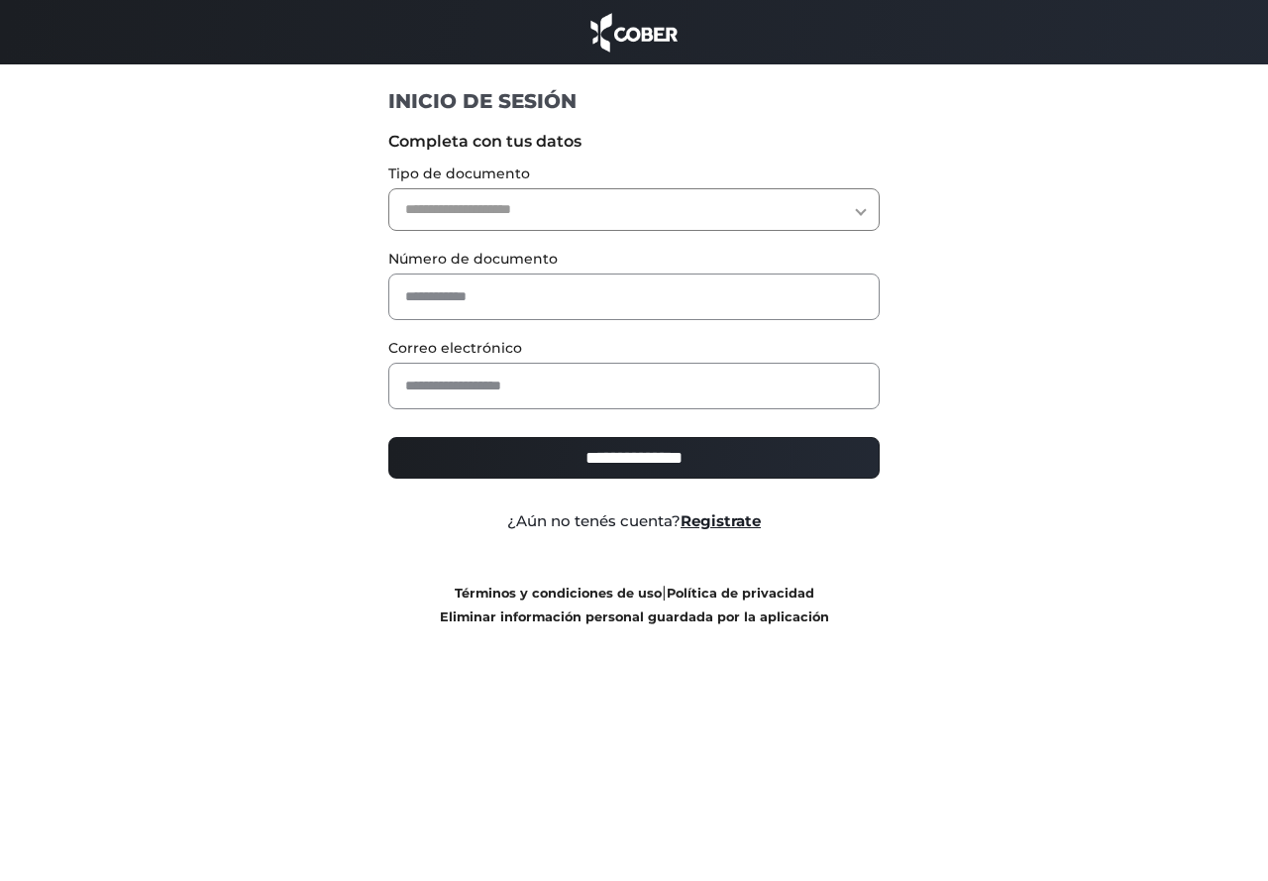 Image resolution: width=1268 pixels, height=881 pixels. Describe the element at coordinates (634, 521) in the screenshot. I see `div: ¿Aún no tenés cuenta?` at that location.